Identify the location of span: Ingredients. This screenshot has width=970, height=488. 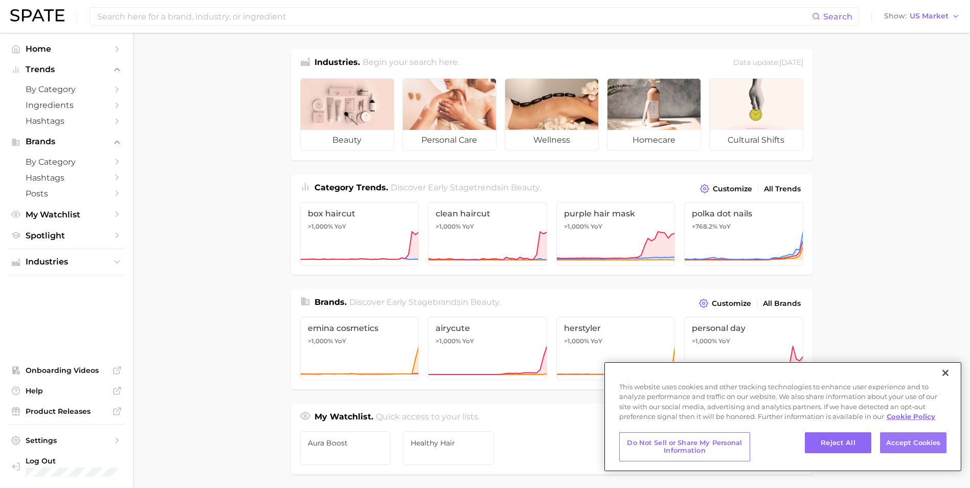
(66, 105).